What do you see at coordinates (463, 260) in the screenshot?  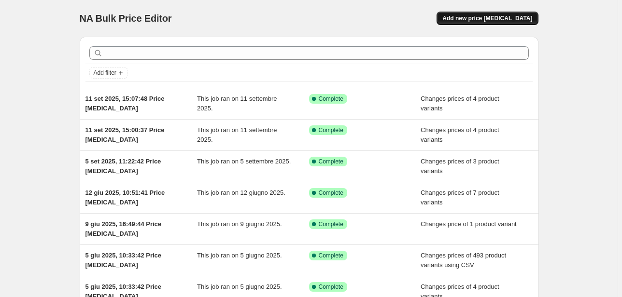 I see `span: Changes prices of 493 product variants using CSV` at bounding box center [463, 260].